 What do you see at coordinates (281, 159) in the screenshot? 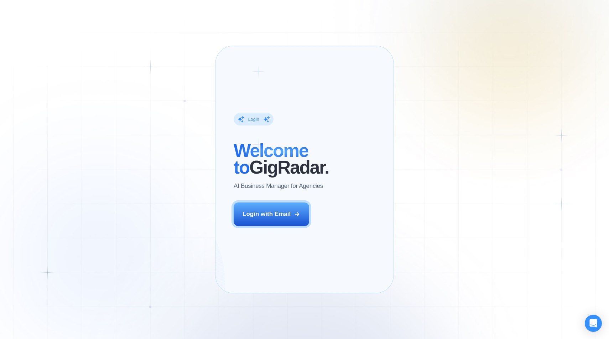
I see `h2: ‍ GigRadar.` at bounding box center [281, 159].